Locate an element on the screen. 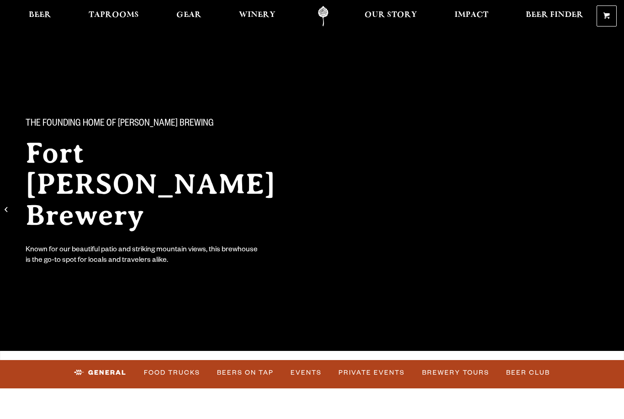  div: Known for our beautiful patio and striking mountain views, this brewhouse is the go-to spot for l... is located at coordinates (142, 256).